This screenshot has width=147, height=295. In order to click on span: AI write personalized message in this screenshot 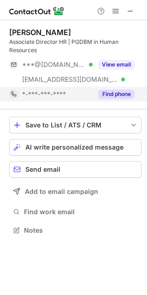, I will do `click(74, 147)`.